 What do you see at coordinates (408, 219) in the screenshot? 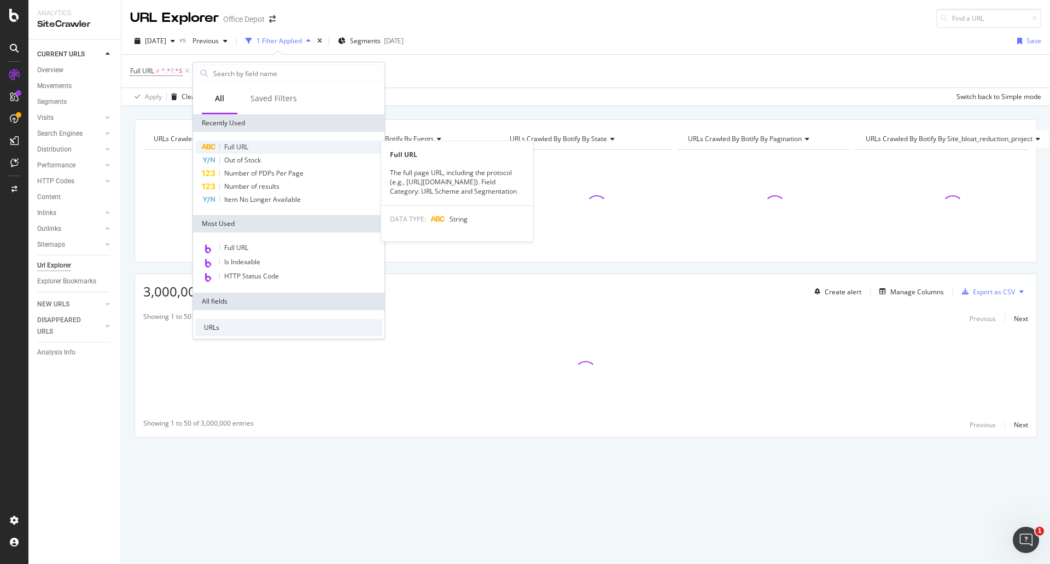
I see `span: DATA TYPE:` at bounding box center [408, 219].